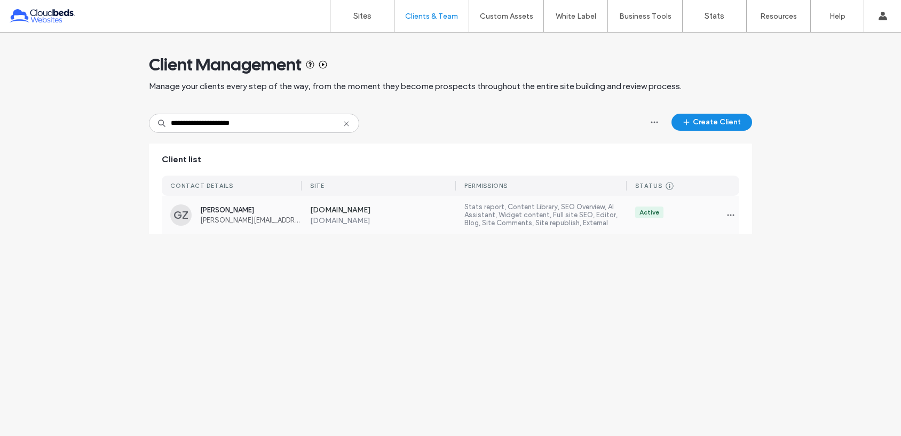 Image resolution: width=901 pixels, height=436 pixels. What do you see at coordinates (712, 122) in the screenshot?
I see `button: Create Client` at bounding box center [712, 122].